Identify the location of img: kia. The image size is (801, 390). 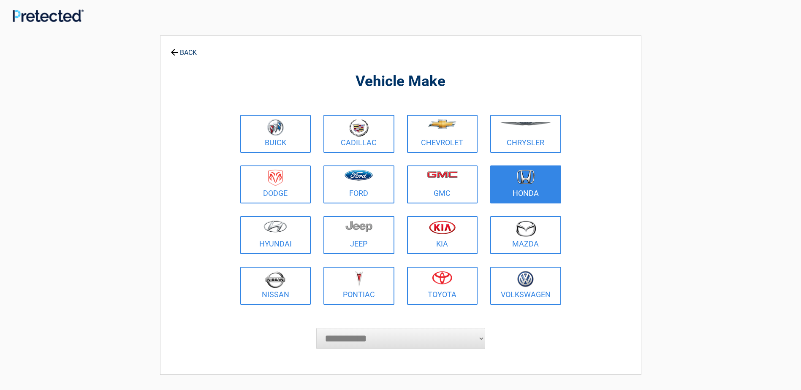
(442, 227).